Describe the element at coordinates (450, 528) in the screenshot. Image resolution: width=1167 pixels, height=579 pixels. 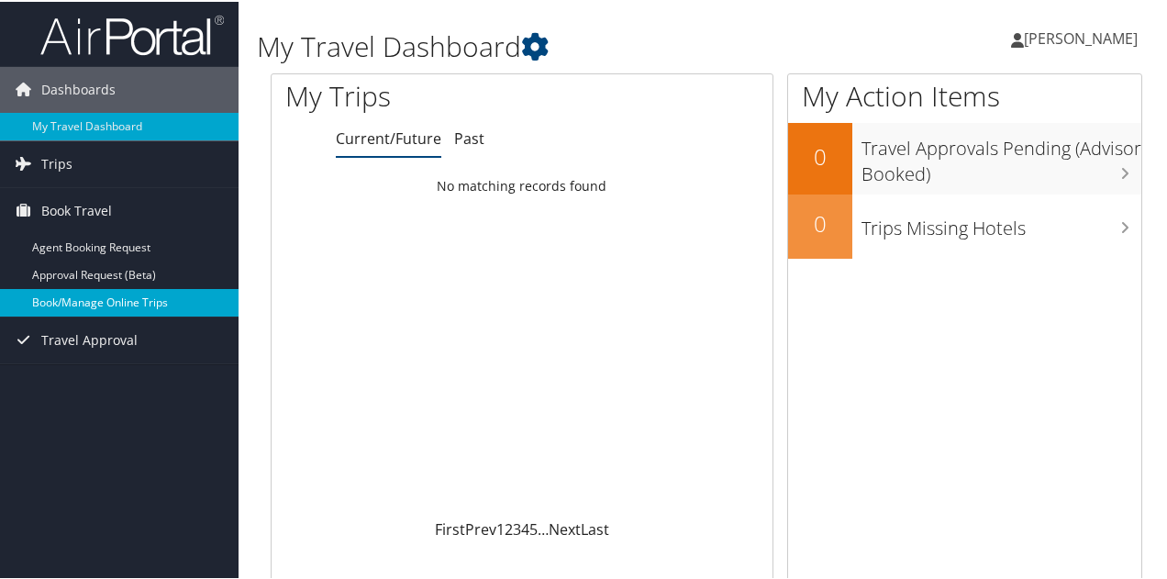
I see `a: First` at that location.